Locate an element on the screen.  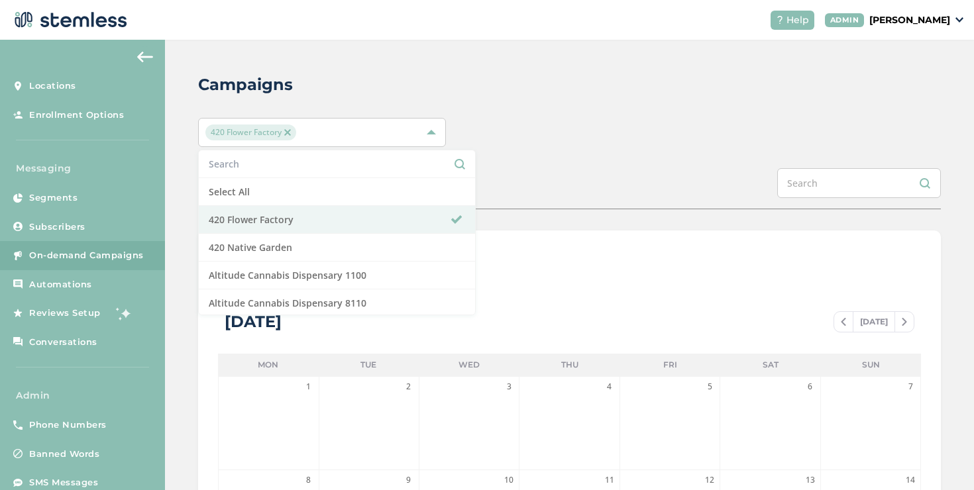
img: icon-help-white-03924b79.svg is located at coordinates (780, 20).